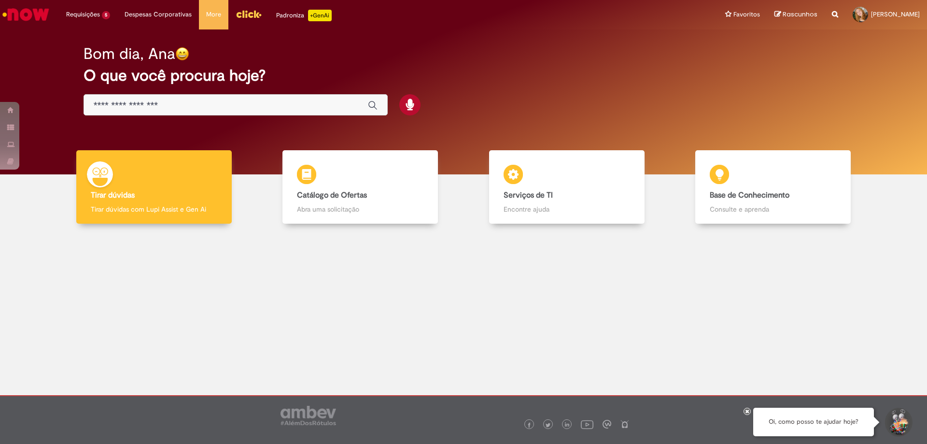 The height and width of the screenshot is (444, 927). What do you see at coordinates (26, 14) in the screenshot?
I see `img: ServiceNow` at bounding box center [26, 14].